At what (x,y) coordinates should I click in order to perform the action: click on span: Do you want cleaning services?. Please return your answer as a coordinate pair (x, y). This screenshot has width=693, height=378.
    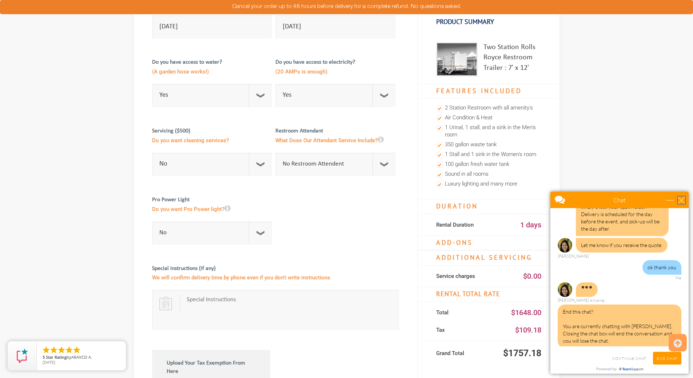
    Looking at the image, I should click on (212, 141).